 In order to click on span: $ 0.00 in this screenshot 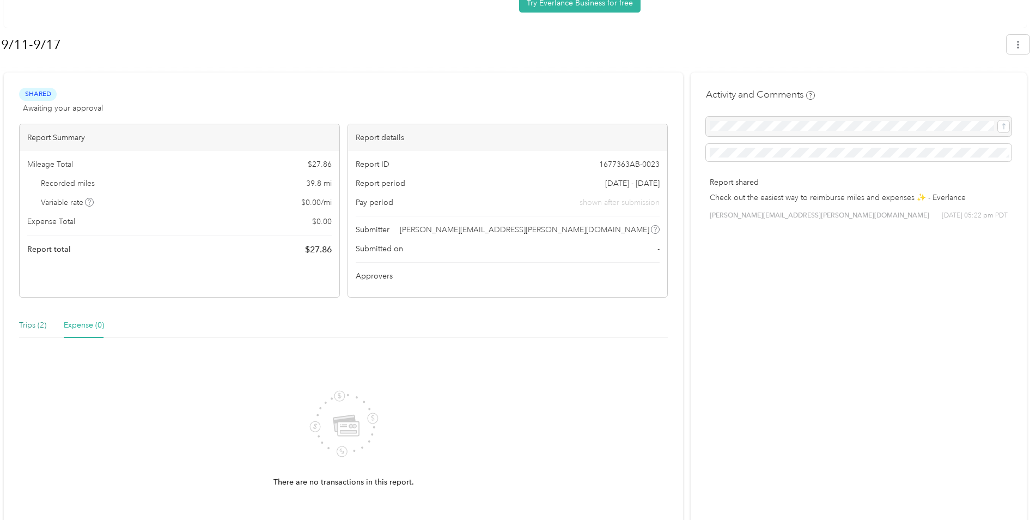, I will do `click(322, 221)`.